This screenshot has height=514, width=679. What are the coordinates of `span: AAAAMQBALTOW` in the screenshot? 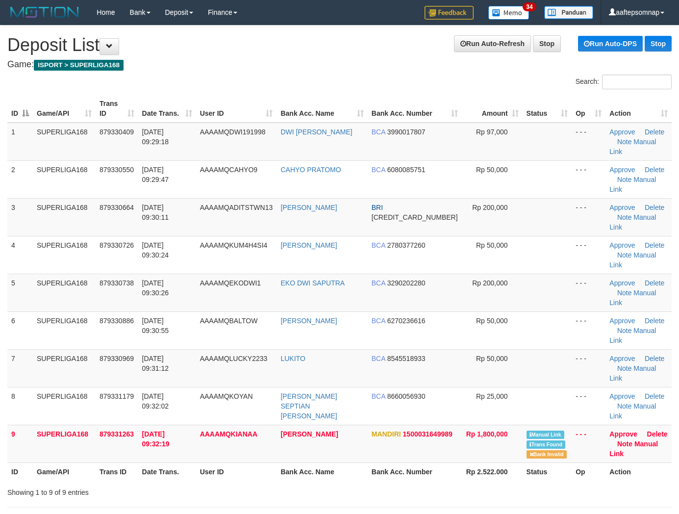 It's located at (229, 321).